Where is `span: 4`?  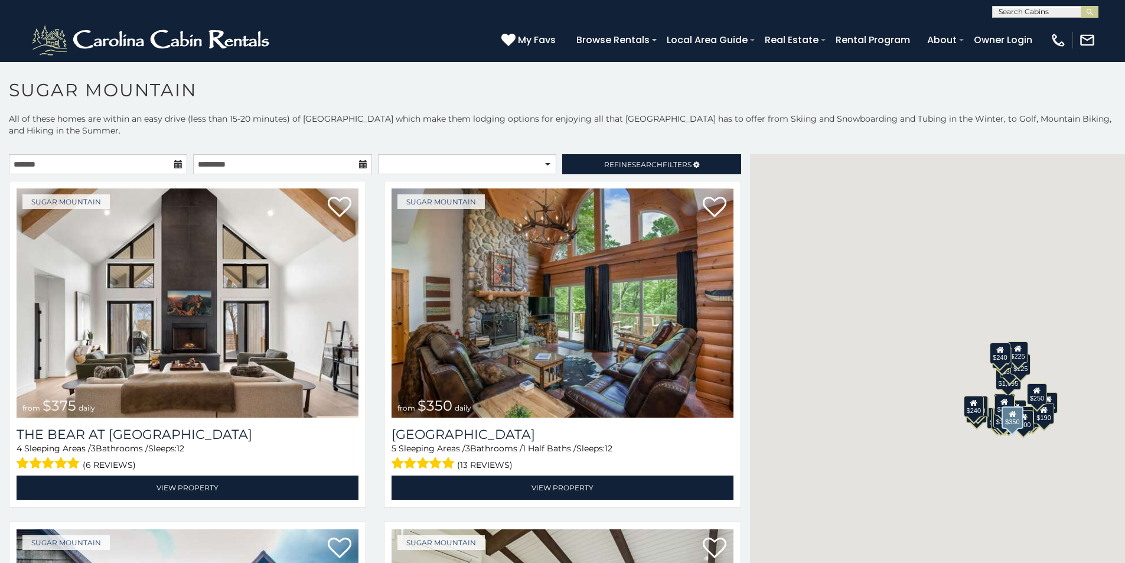 span: 4 is located at coordinates (19, 448).